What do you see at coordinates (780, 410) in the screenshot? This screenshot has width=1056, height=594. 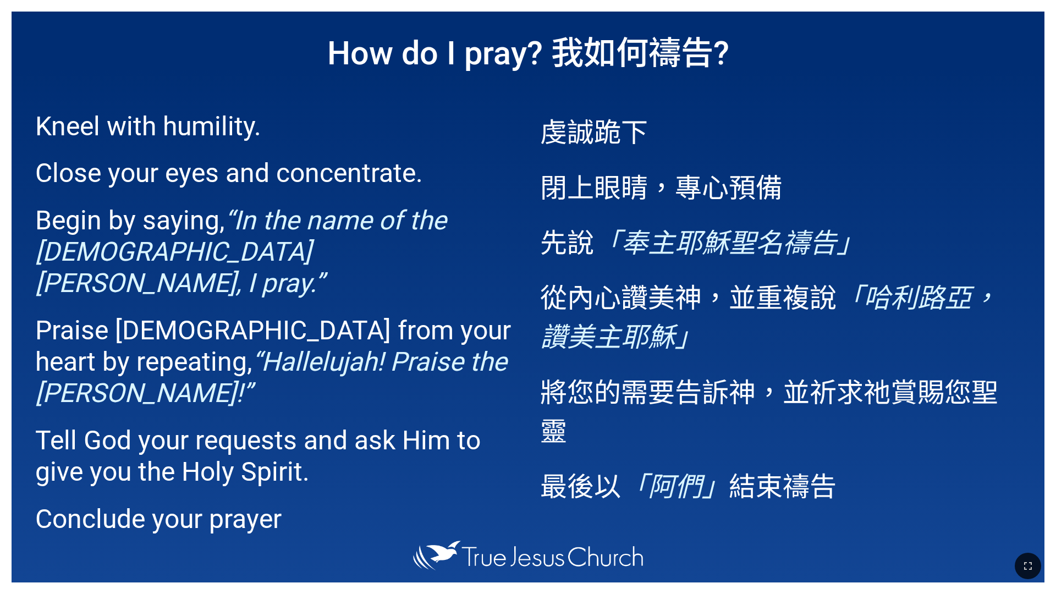 I see `p: 將您的需要告訴神，並祈求祂賞賜您聖靈` at bounding box center [780, 410].